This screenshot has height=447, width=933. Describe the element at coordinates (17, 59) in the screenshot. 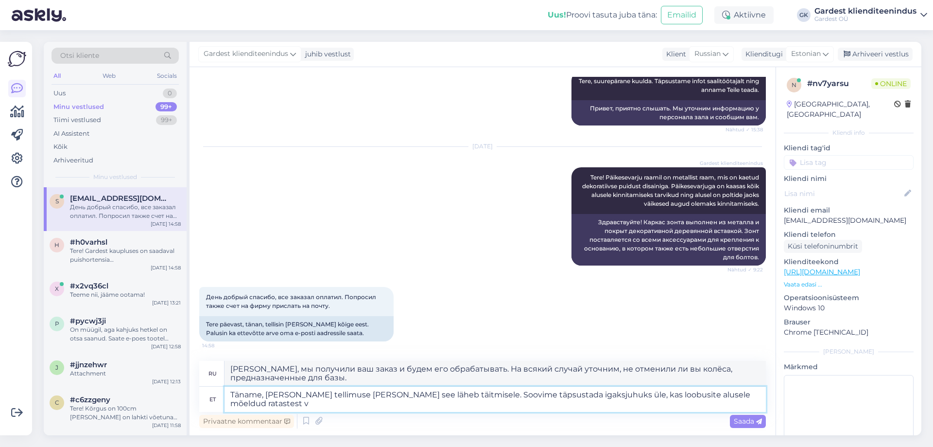

I see `img: Askly Logo` at that location.